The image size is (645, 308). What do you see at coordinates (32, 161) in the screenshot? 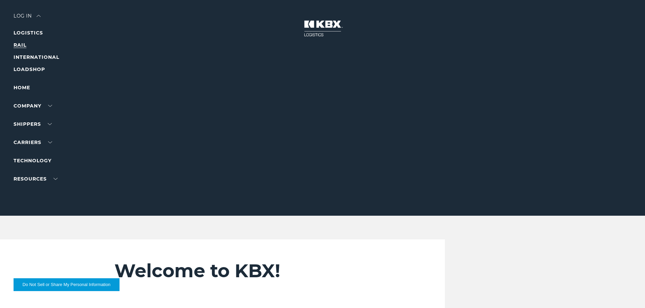
I see `a: Technology` at bounding box center [32, 161].